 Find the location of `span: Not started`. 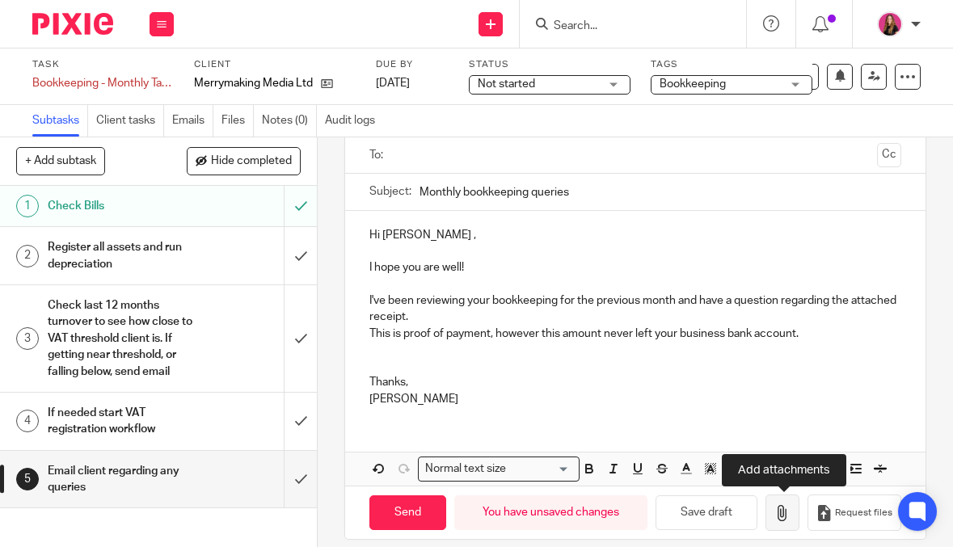

span: Not started is located at coordinates (506, 84).